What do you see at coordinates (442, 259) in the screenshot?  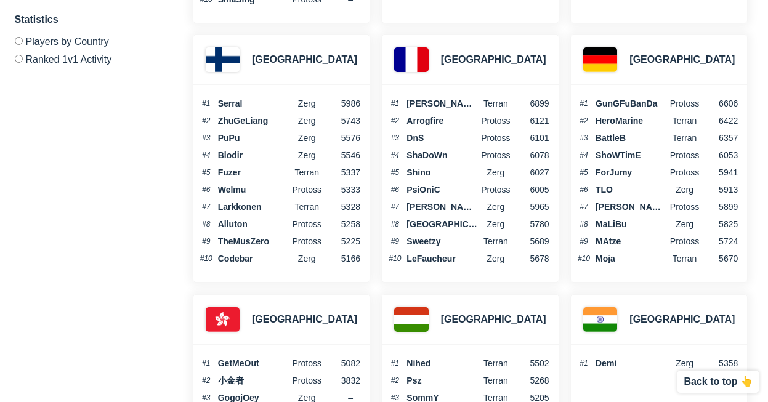 I see `span: LeFaucheur` at bounding box center [442, 259].